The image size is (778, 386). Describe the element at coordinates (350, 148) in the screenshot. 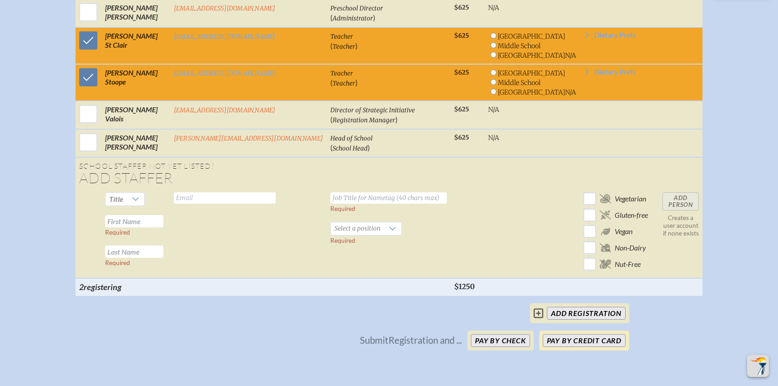

I see `span: School Head` at that location.